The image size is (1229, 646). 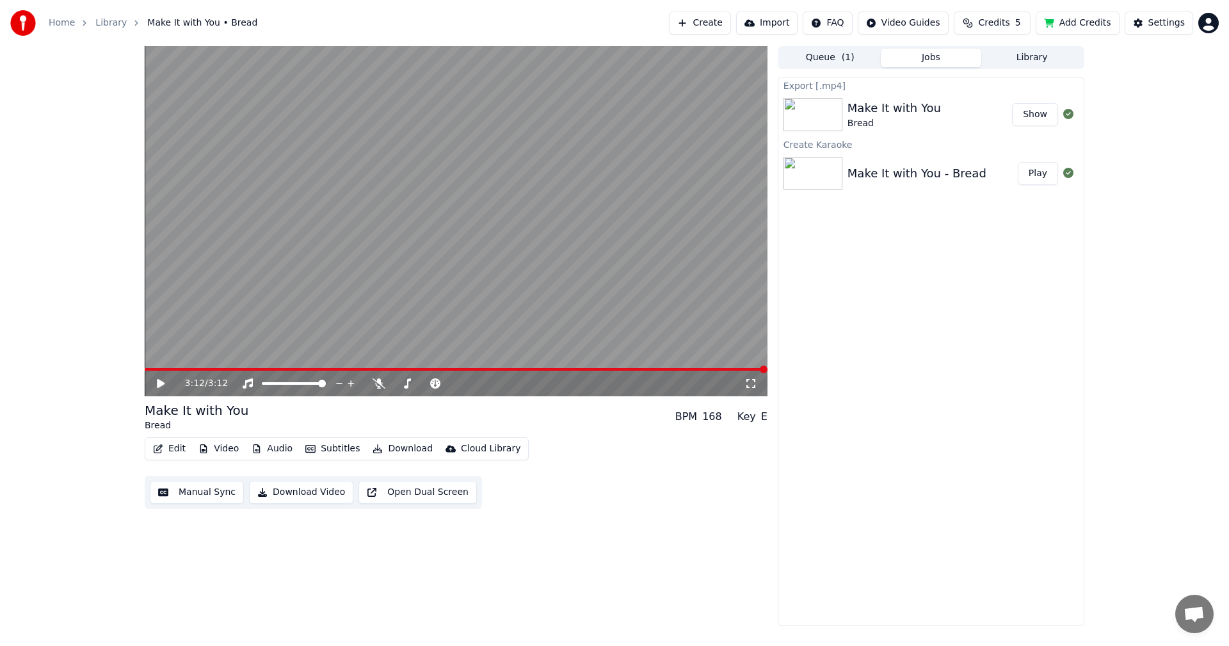 I want to click on button: Open Dual Screen, so click(x=417, y=492).